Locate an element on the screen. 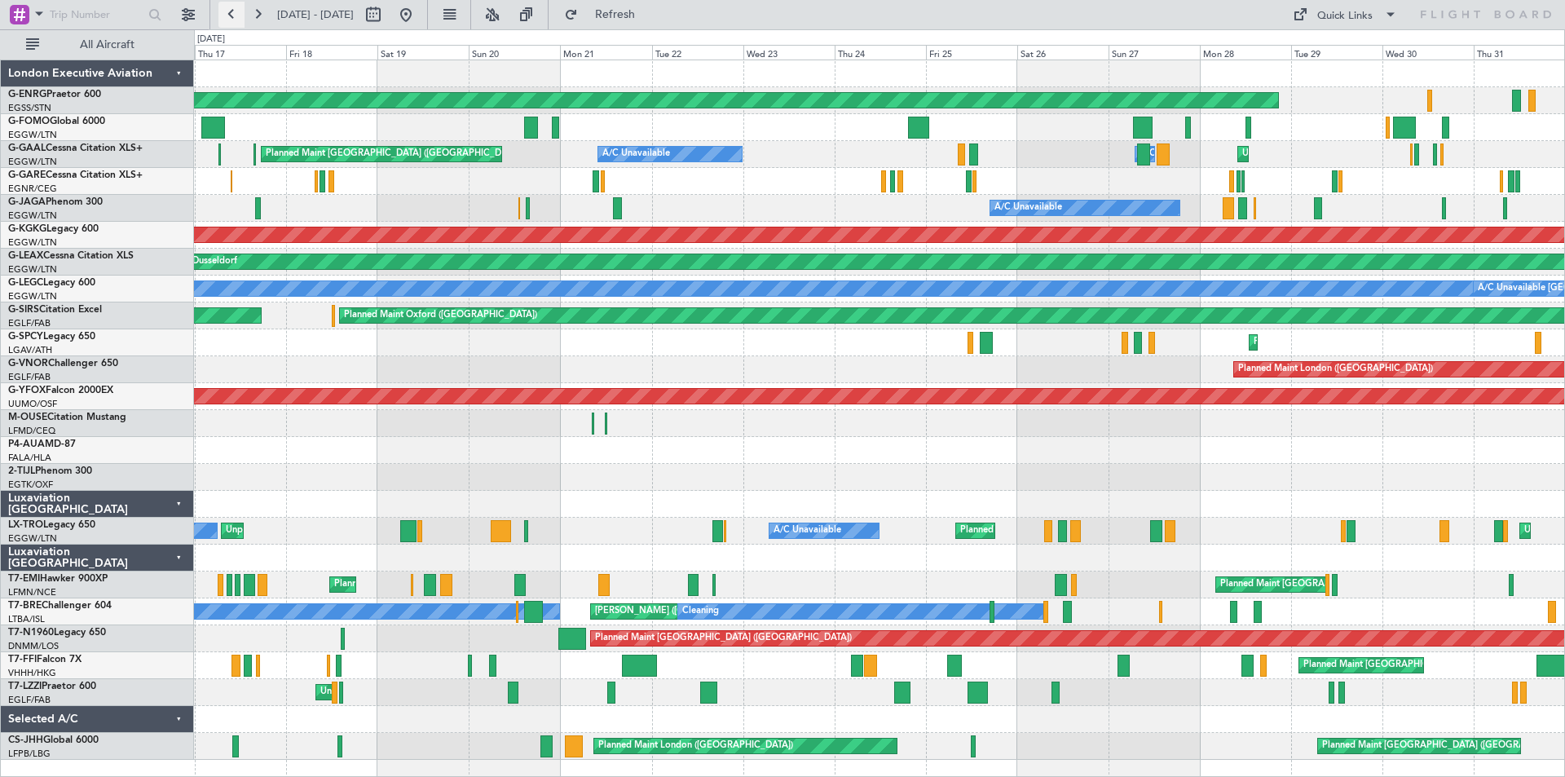 This screenshot has width=1565, height=777. a: EGSS/STN is located at coordinates (29, 108).